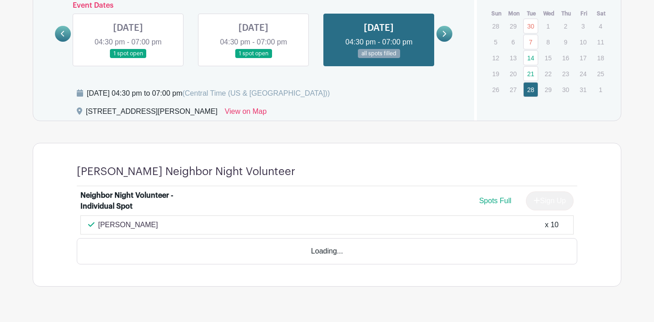 Image resolution: width=654 pixels, height=322 pixels. Describe the element at coordinates (512, 42) in the screenshot. I see `p: 6` at that location.